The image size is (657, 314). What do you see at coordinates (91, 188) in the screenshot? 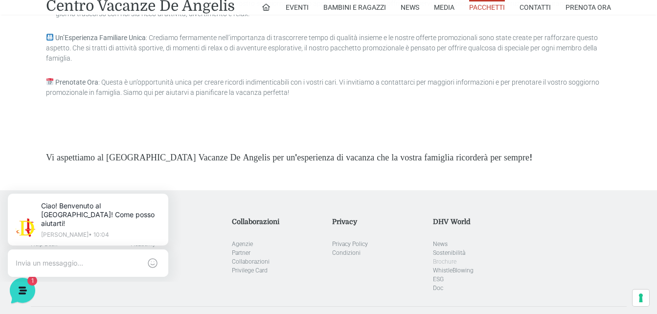
I see `input: Cerca un articolo...` at bounding box center [91, 188].